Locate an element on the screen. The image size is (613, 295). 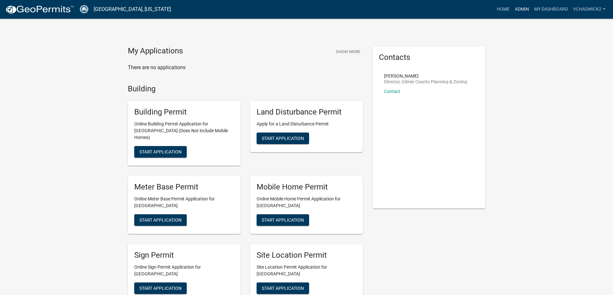
h4: My Applications is located at coordinates (155, 51).